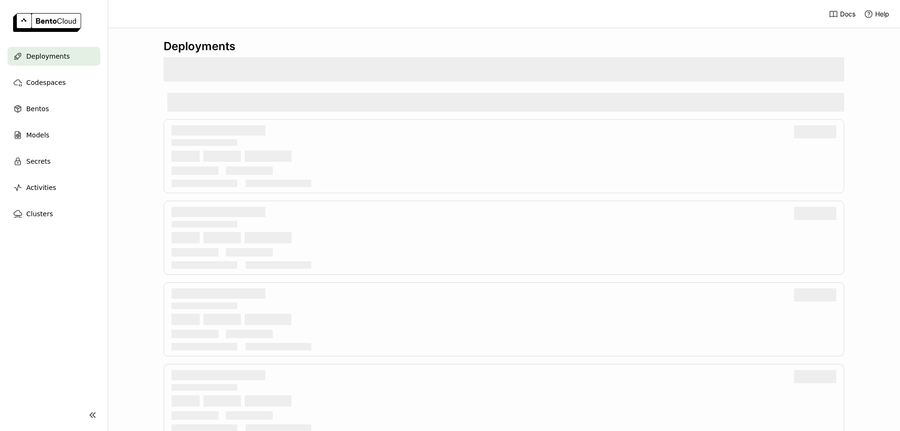 The height and width of the screenshot is (431, 900). Describe the element at coordinates (54, 161) in the screenshot. I see `a: Secrets` at that location.